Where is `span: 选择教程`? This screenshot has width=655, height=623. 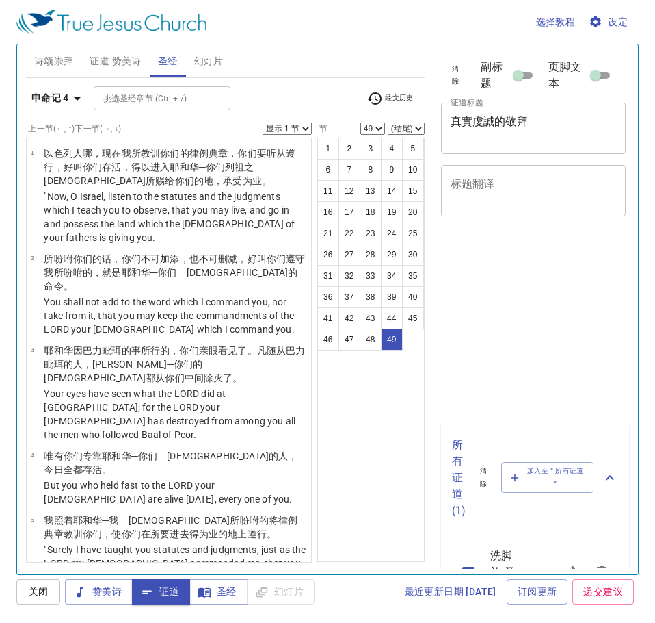
span: 选择教程 is located at coordinates (556, 22).